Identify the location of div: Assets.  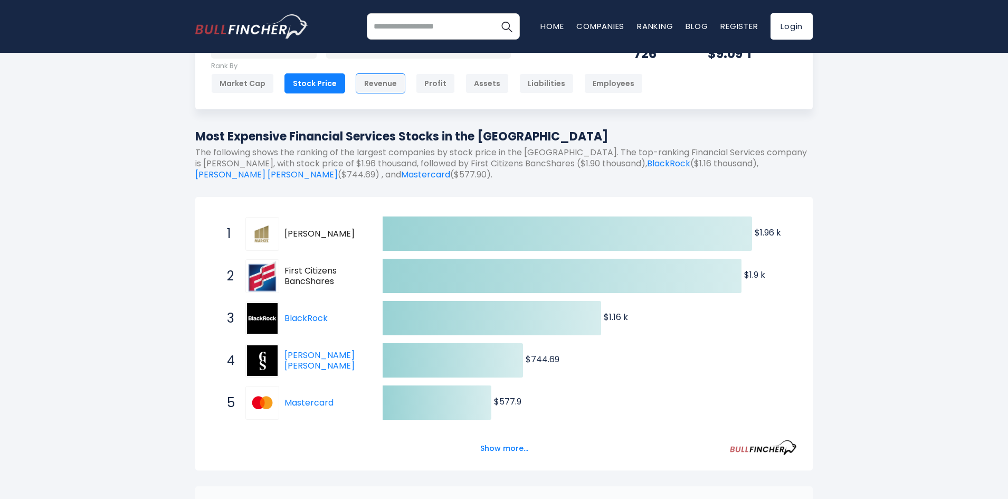
(487, 83).